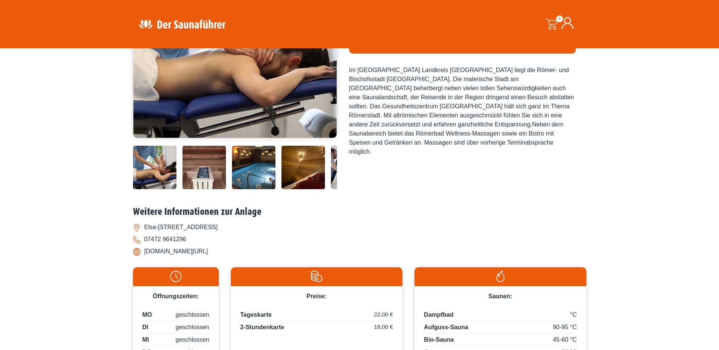 The width and height of the screenshot is (719, 350). What do you see at coordinates (316, 296) in the screenshot?
I see `span: Preise:` at bounding box center [316, 296].